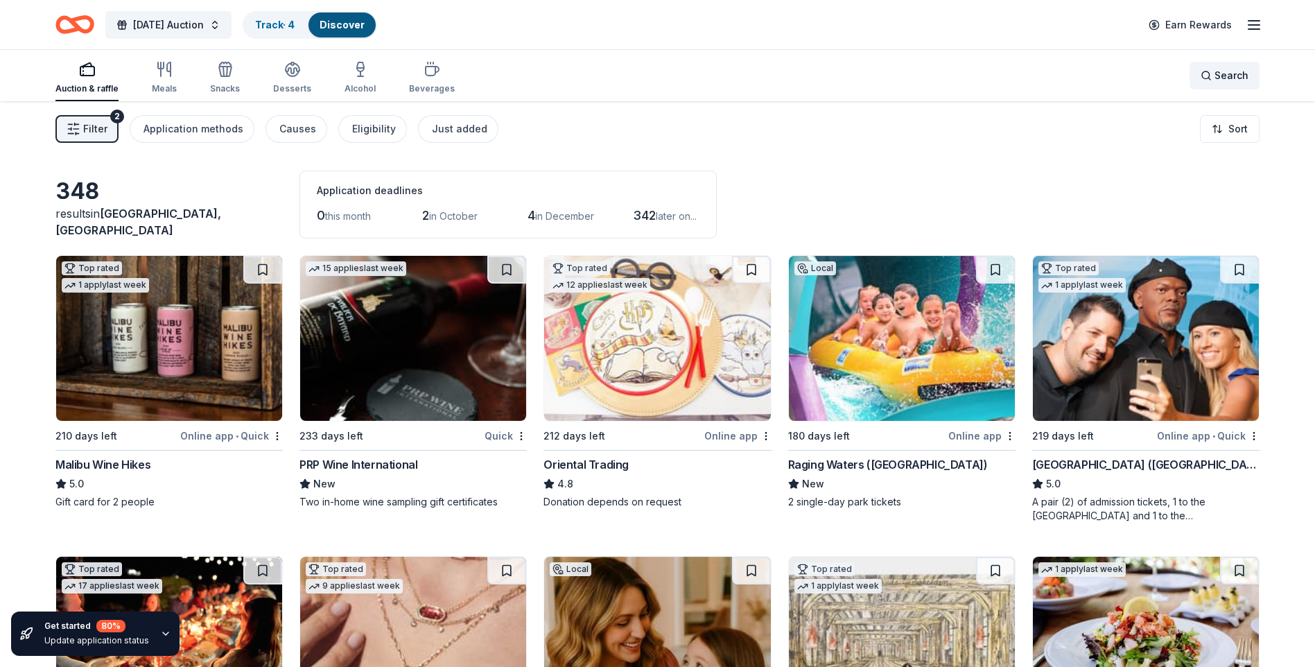 The width and height of the screenshot is (1315, 667). What do you see at coordinates (372, 129) in the screenshot?
I see `button: Eligibility` at bounding box center [372, 129].